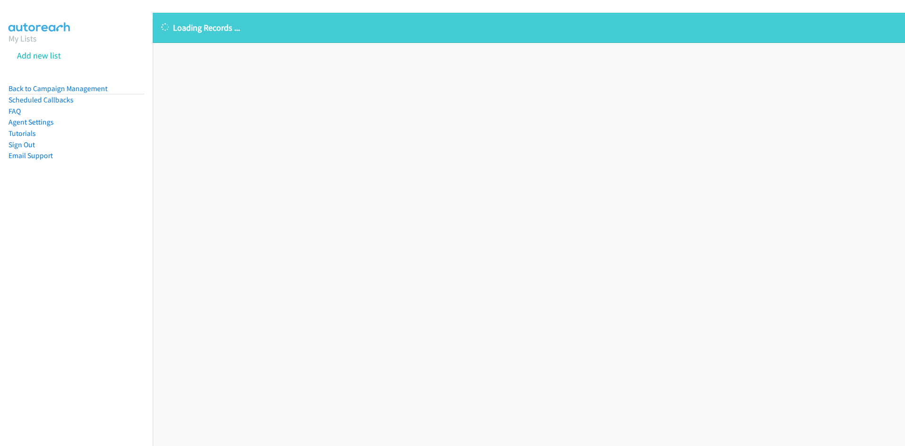  I want to click on a: Scheduled Callbacks, so click(41, 99).